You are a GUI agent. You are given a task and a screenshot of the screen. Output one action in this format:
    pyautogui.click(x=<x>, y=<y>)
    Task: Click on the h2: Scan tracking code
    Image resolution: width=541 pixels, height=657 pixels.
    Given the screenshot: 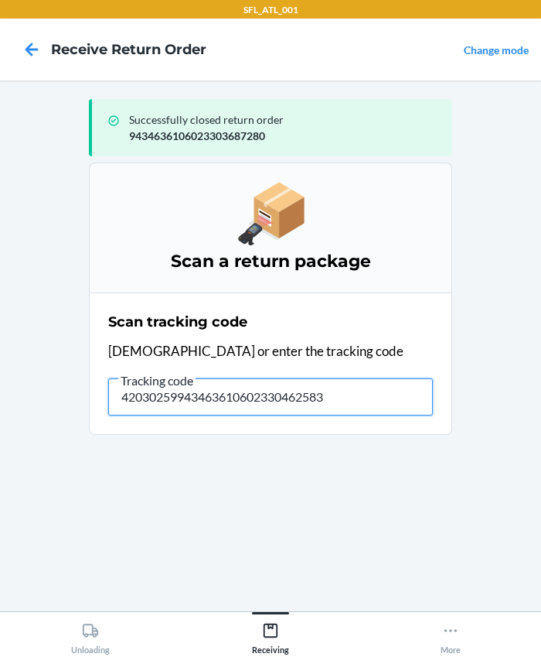 What is the action you would take?
    pyautogui.click(x=178, y=322)
    